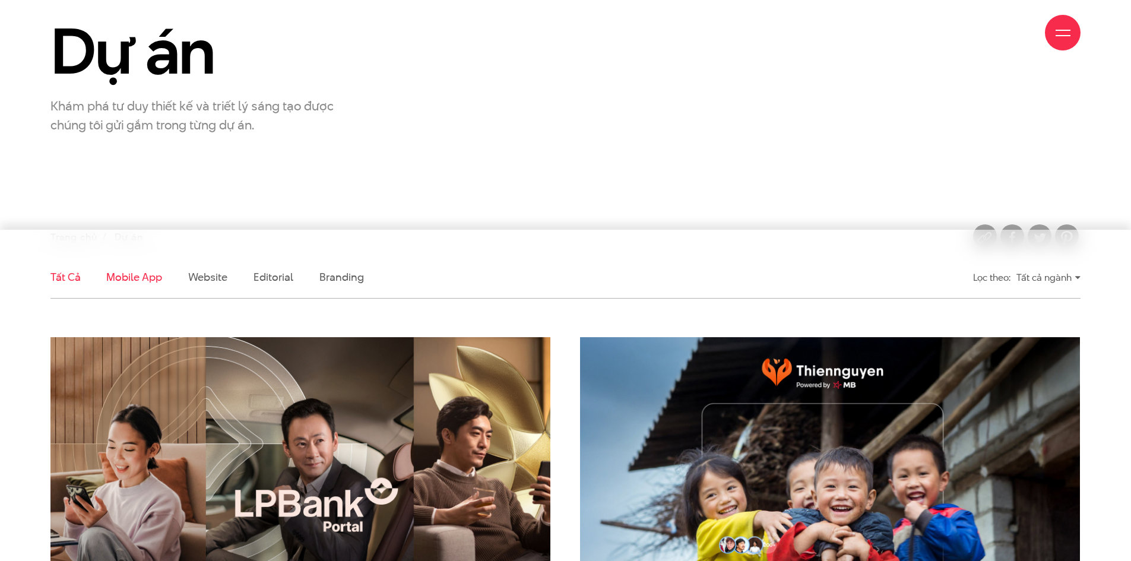 The height and width of the screenshot is (561, 1131). What do you see at coordinates (273, 277) in the screenshot?
I see `a: Editorial` at bounding box center [273, 277].